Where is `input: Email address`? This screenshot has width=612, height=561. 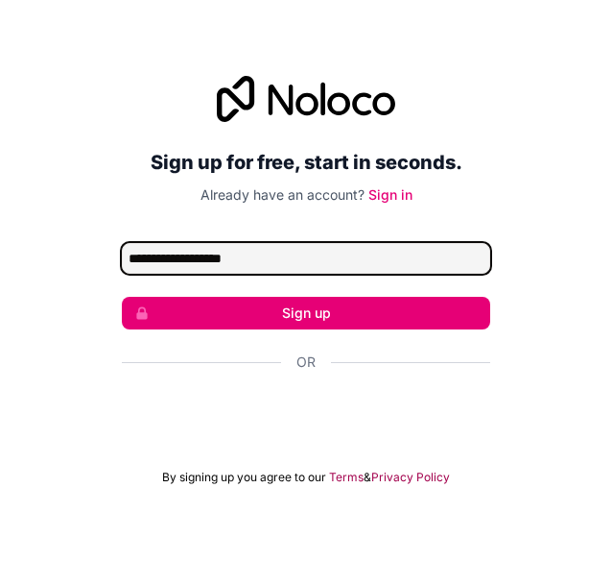
input: Email address is located at coordinates (306, 258).